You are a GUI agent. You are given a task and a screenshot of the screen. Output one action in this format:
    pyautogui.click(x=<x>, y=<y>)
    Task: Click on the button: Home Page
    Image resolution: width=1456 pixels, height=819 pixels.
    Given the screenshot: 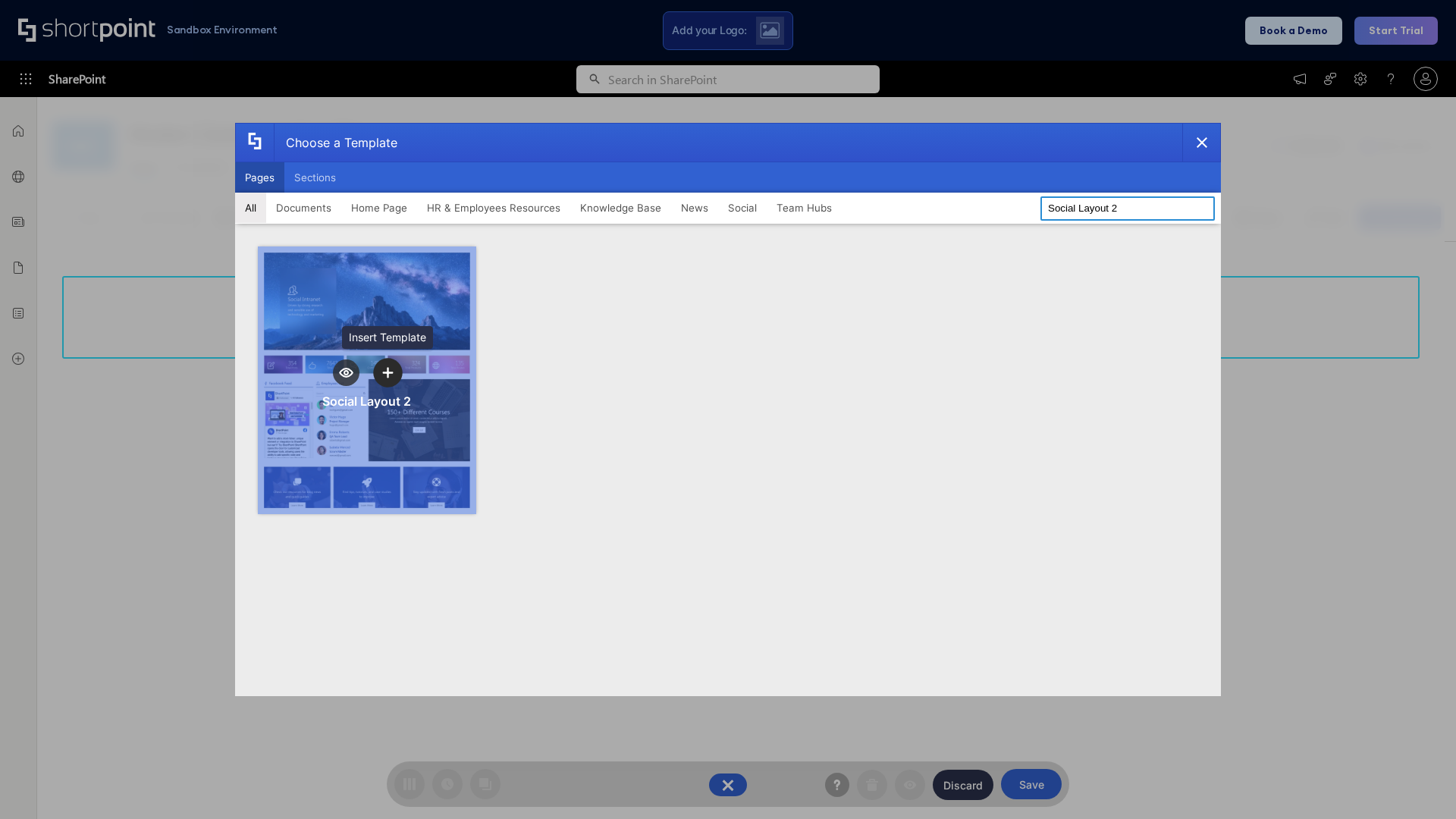 What is the action you would take?
    pyautogui.click(x=379, y=208)
    